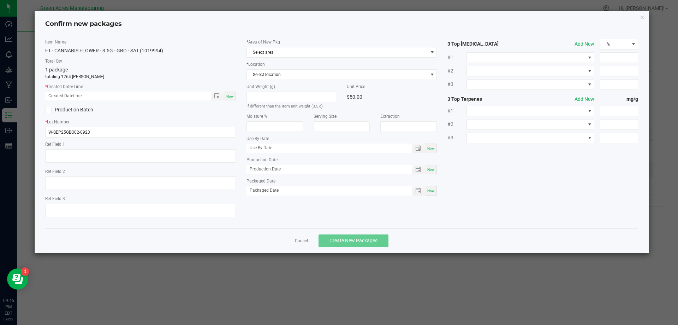  Describe the element at coordinates (326, 190) in the screenshot. I see `input: Packaged Date` at that location.